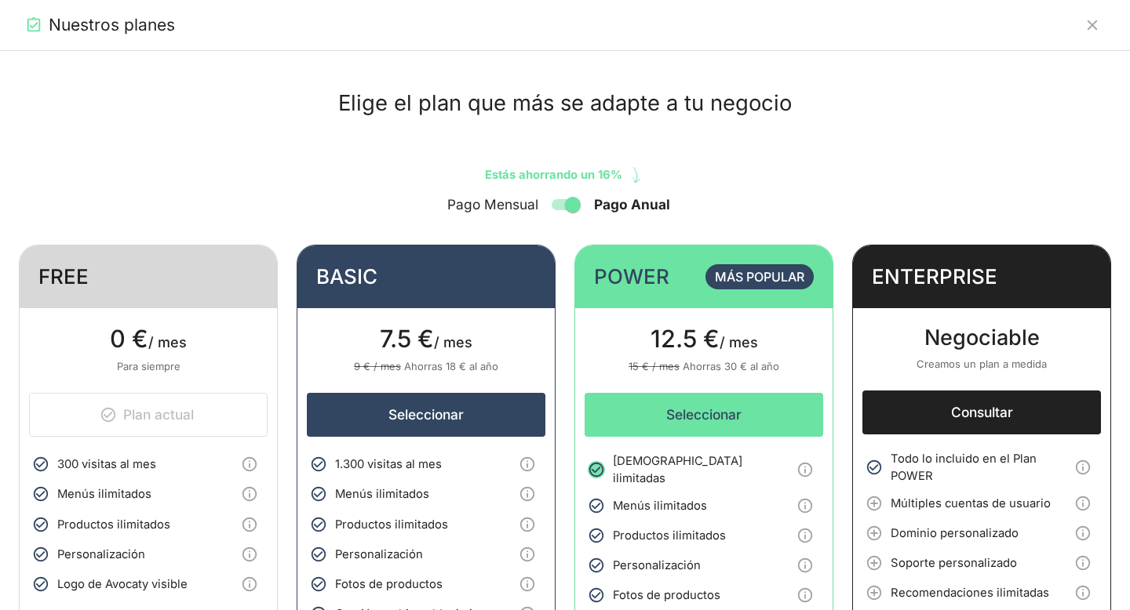  What do you see at coordinates (1092, 25) in the screenshot?
I see `button: Cerrar` at bounding box center [1092, 25].